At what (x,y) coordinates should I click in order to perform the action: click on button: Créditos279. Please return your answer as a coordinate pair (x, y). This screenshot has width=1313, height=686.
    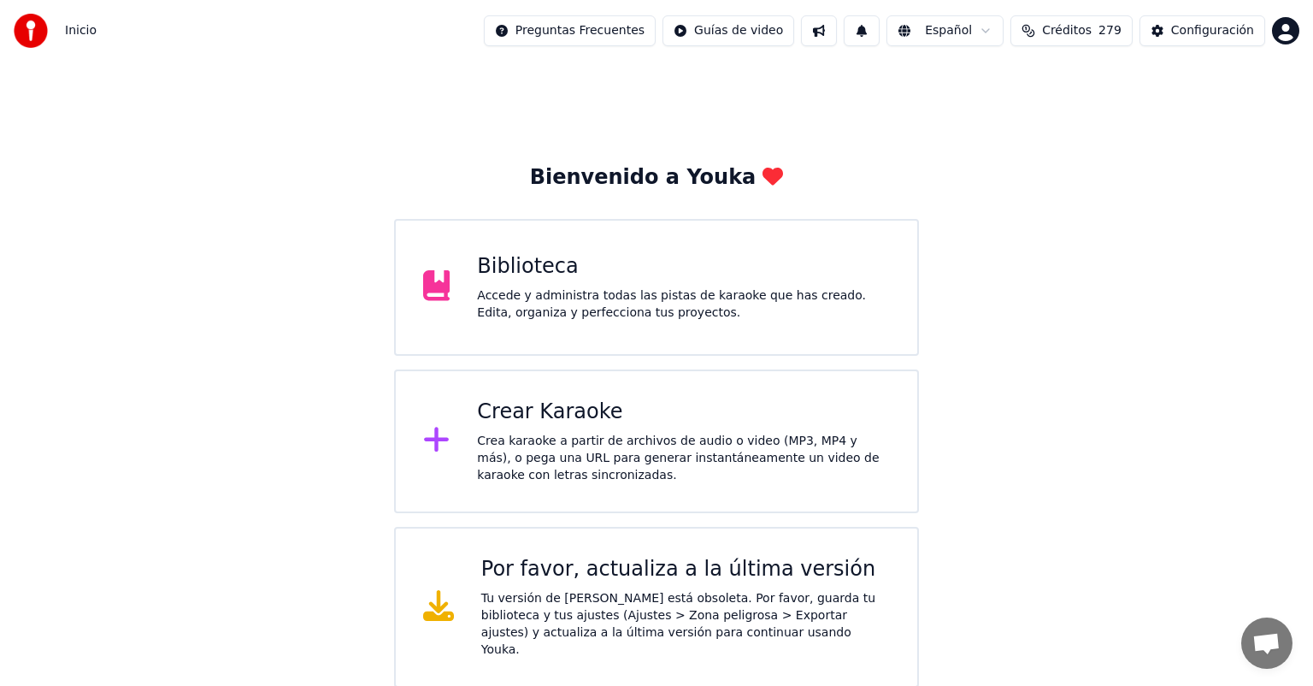
    Looking at the image, I should click on (1071, 31).